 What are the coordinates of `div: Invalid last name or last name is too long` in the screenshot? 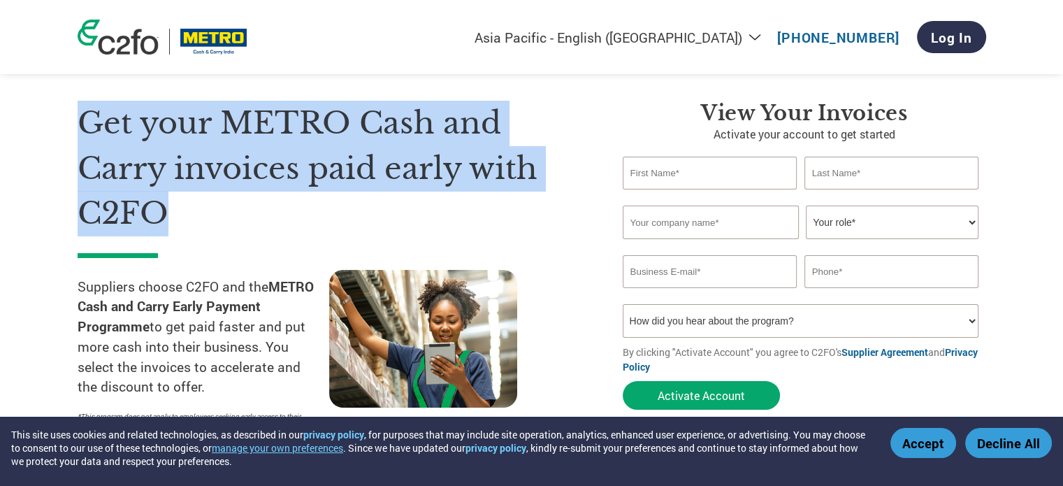 It's located at (892, 195).